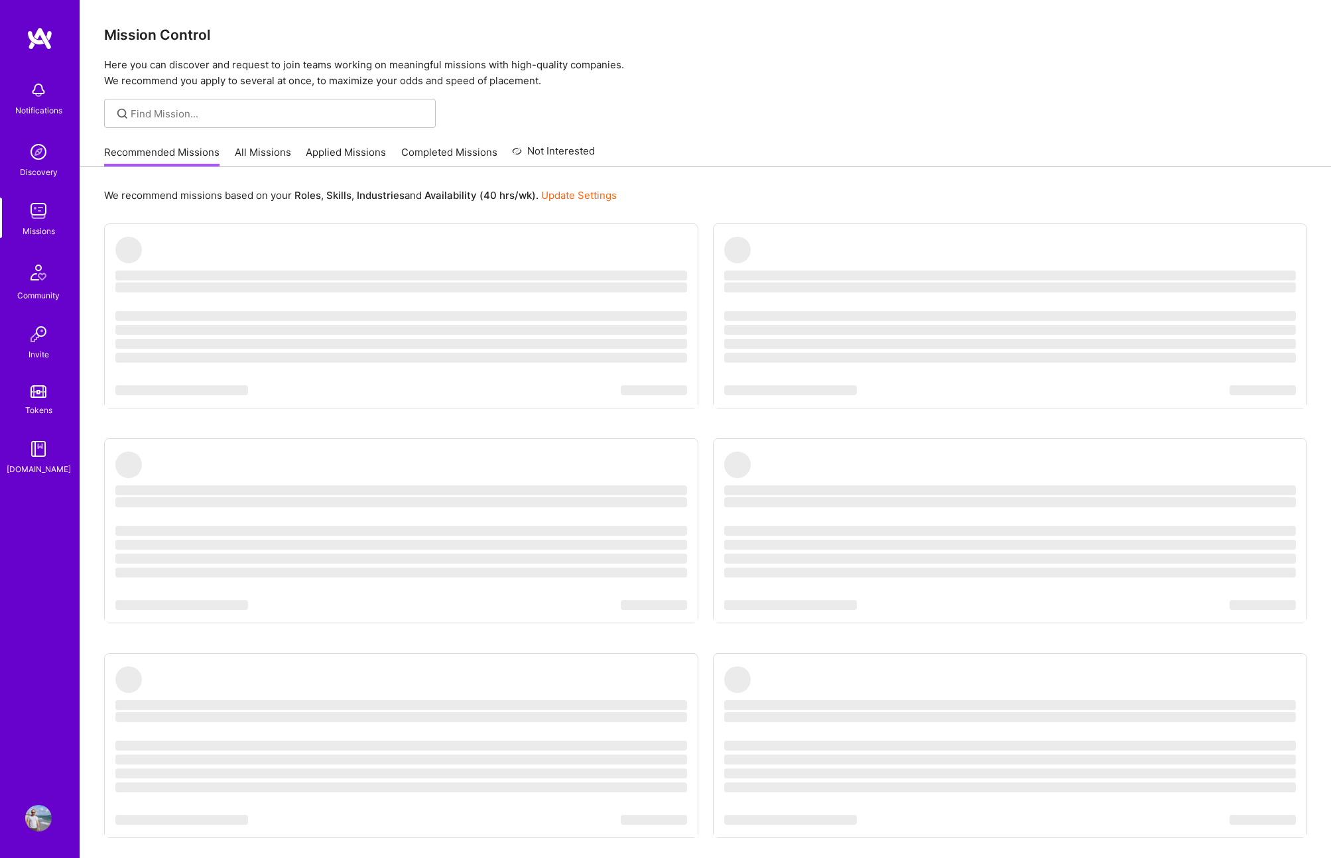  Describe the element at coordinates (38, 211) in the screenshot. I see `img: teamwork` at that location.